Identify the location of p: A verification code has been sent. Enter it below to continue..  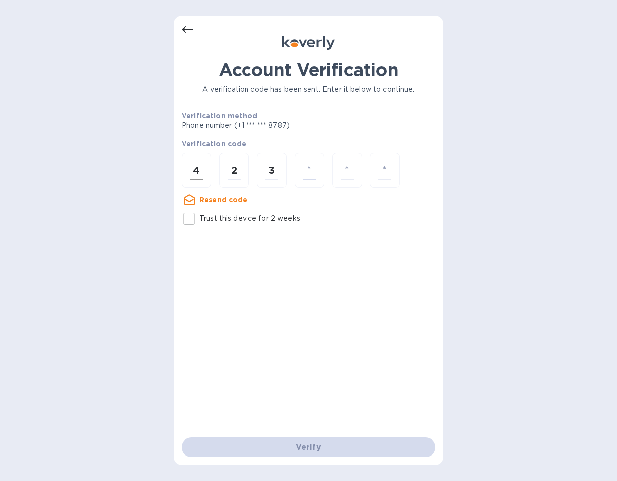
(308, 89).